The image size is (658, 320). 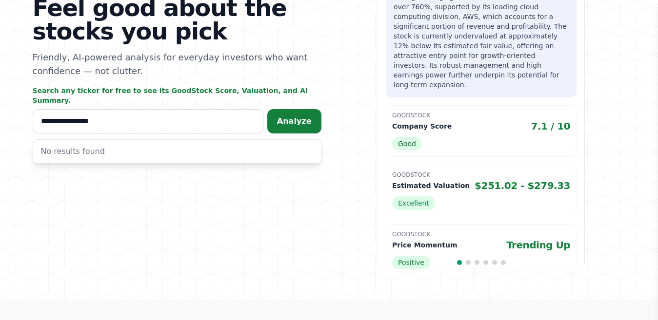 What do you see at coordinates (522, 186) in the screenshot?
I see `span: $251.02 - $279.33` at bounding box center [522, 186].